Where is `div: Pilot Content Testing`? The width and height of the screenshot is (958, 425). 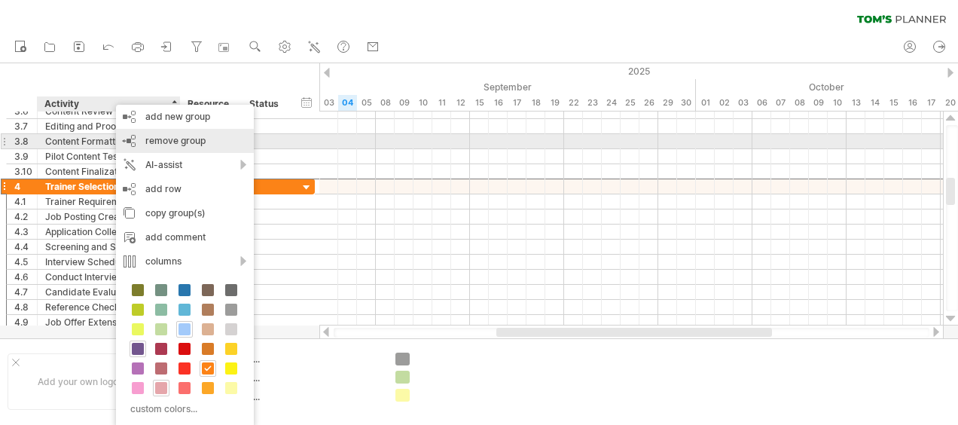 div: Pilot Content Testing is located at coordinates (108, 156).